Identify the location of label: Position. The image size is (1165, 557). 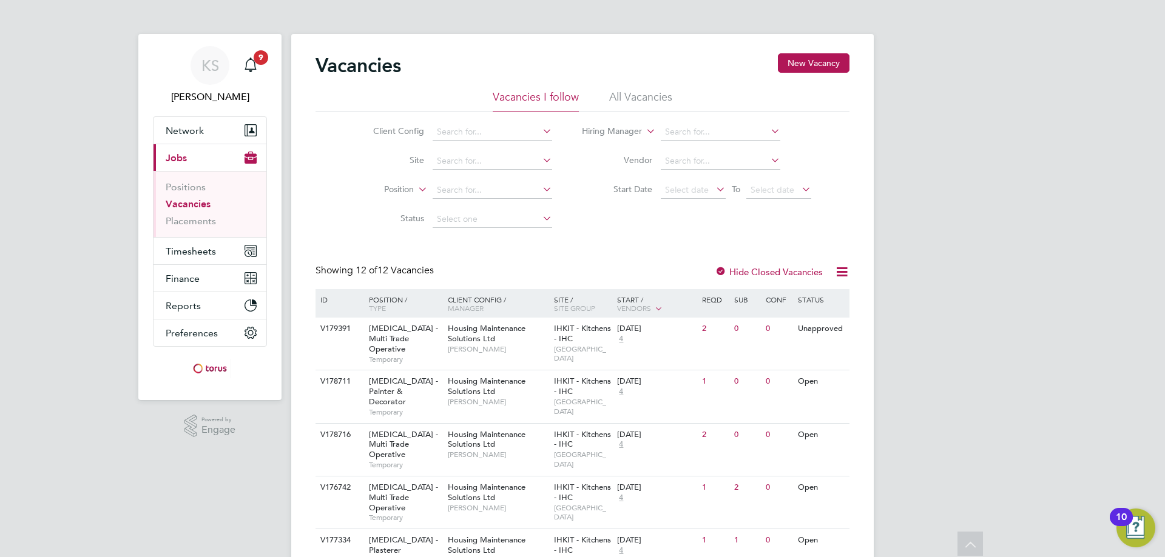
(378, 190).